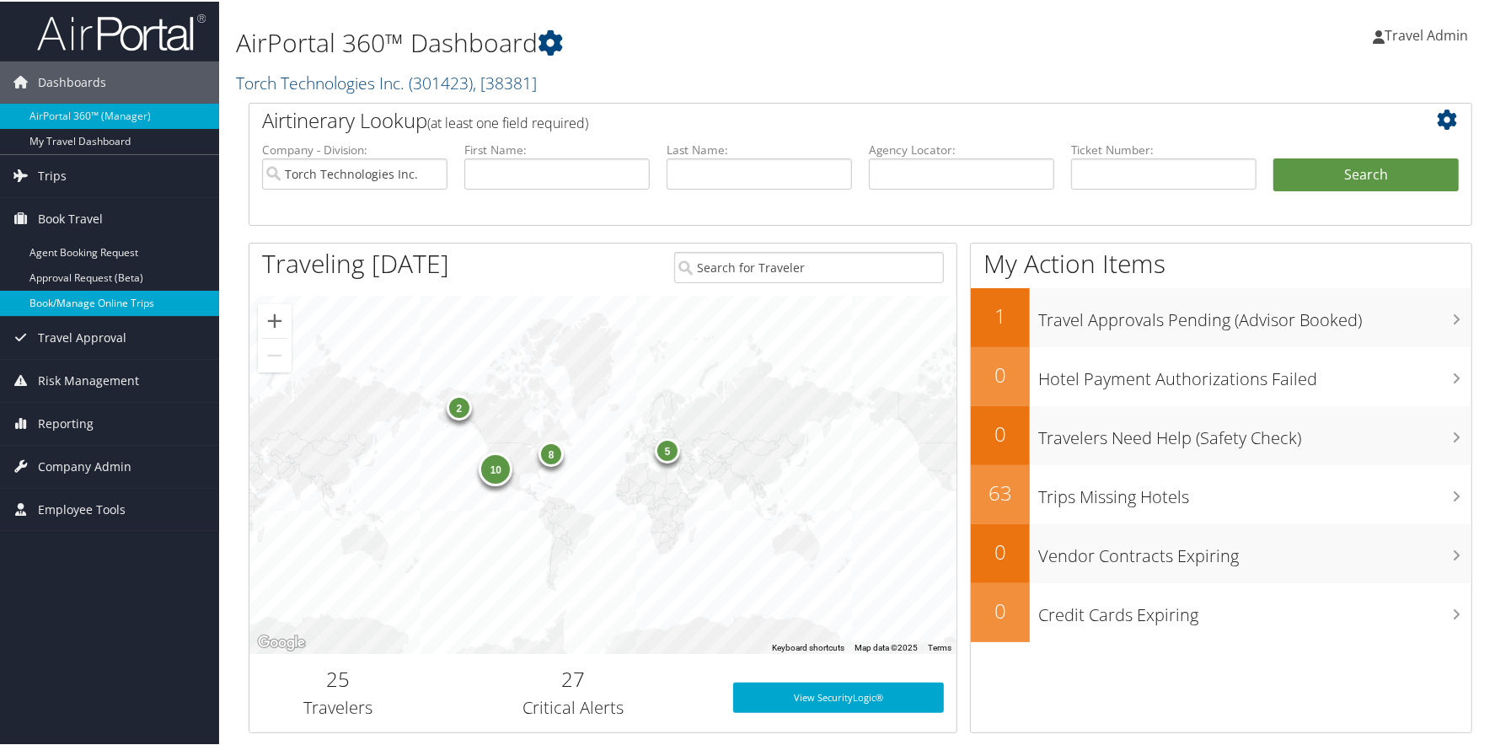 The height and width of the screenshot is (745, 1495). I want to click on a: View SecurityLogic®, so click(839, 696).